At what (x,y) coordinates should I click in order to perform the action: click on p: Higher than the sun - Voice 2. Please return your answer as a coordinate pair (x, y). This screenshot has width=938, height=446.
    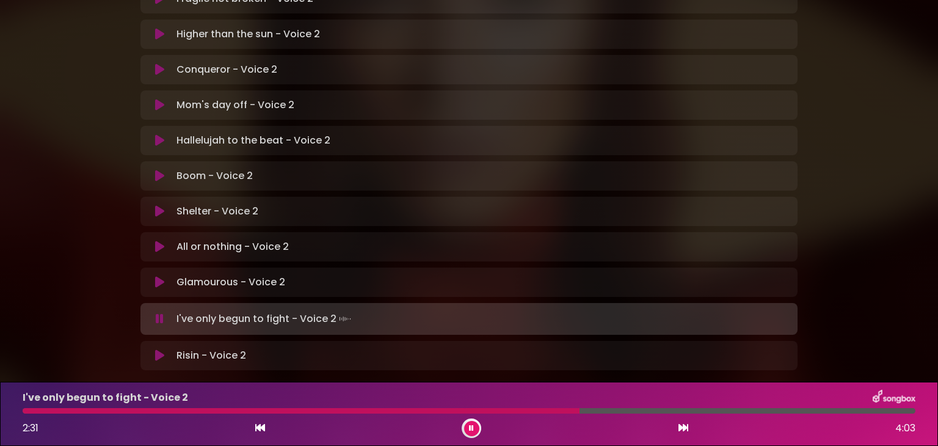
    Looking at the image, I should click on (248, 34).